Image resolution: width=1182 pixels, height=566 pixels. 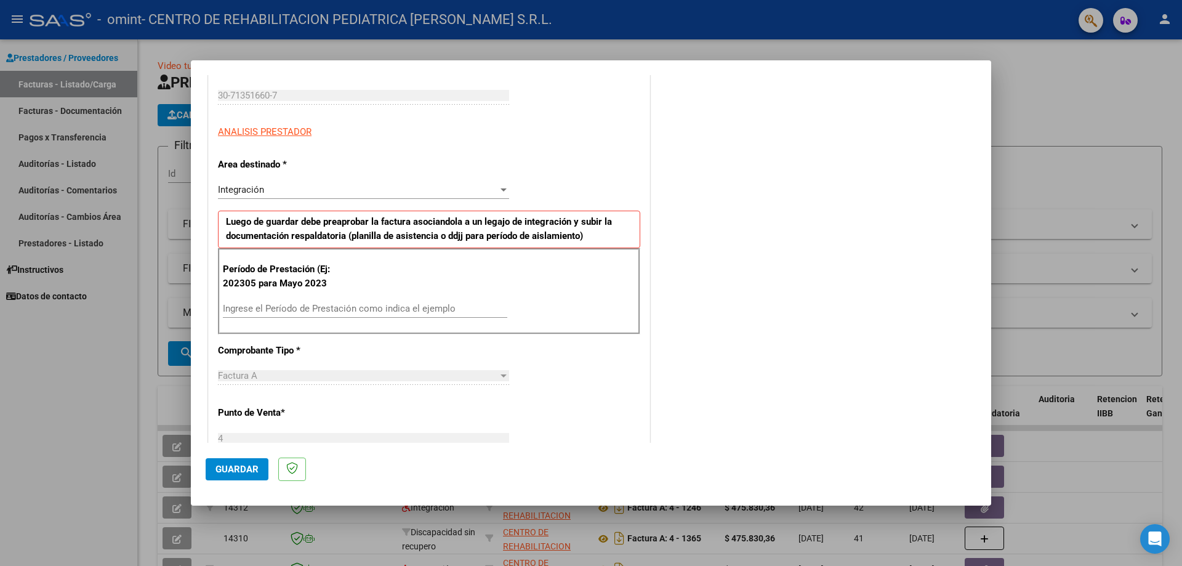 What do you see at coordinates (419, 228) in the screenshot?
I see `strong: Luego de guardar debe preaprobar la factura asociandola a un legajo de integración y subir la doc...` at bounding box center [419, 228].